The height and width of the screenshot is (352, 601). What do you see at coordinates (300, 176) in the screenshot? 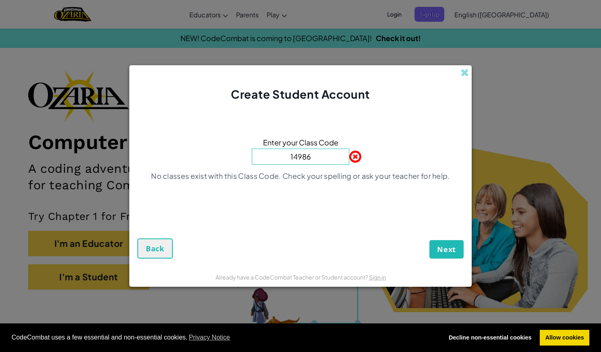
I see `p: No classes exist with this Class Code. Check your spelling or ask your teacher for help.` at bounding box center [300, 176].